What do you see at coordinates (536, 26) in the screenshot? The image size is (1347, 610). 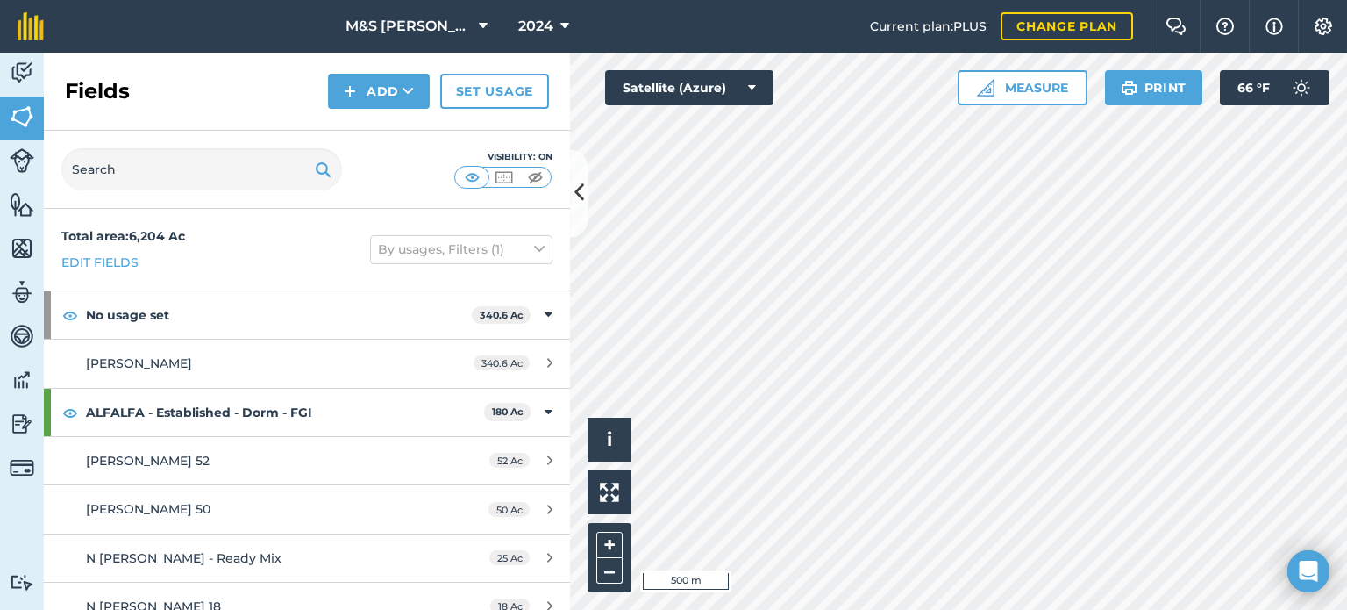 I see `span: 2024` at bounding box center [536, 26].